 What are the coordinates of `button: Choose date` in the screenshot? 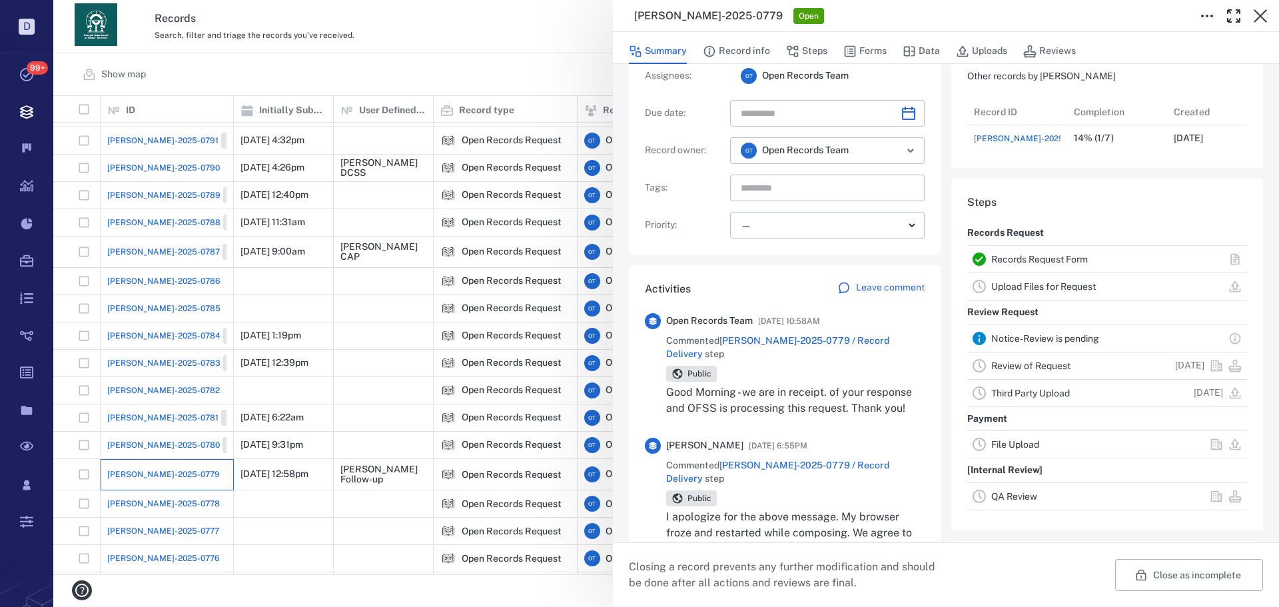 It's located at (908, 113).